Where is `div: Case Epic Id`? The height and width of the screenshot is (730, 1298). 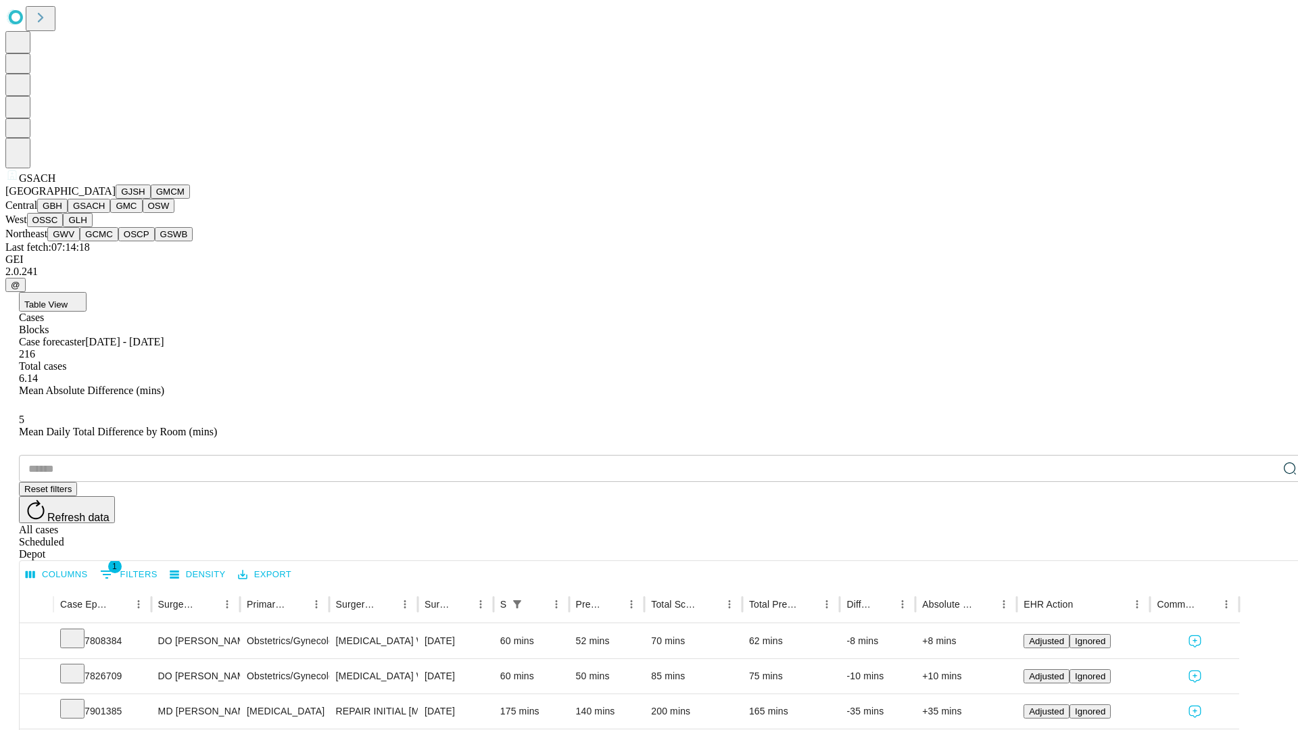
div: Case Epic Id is located at coordinates (85, 604).